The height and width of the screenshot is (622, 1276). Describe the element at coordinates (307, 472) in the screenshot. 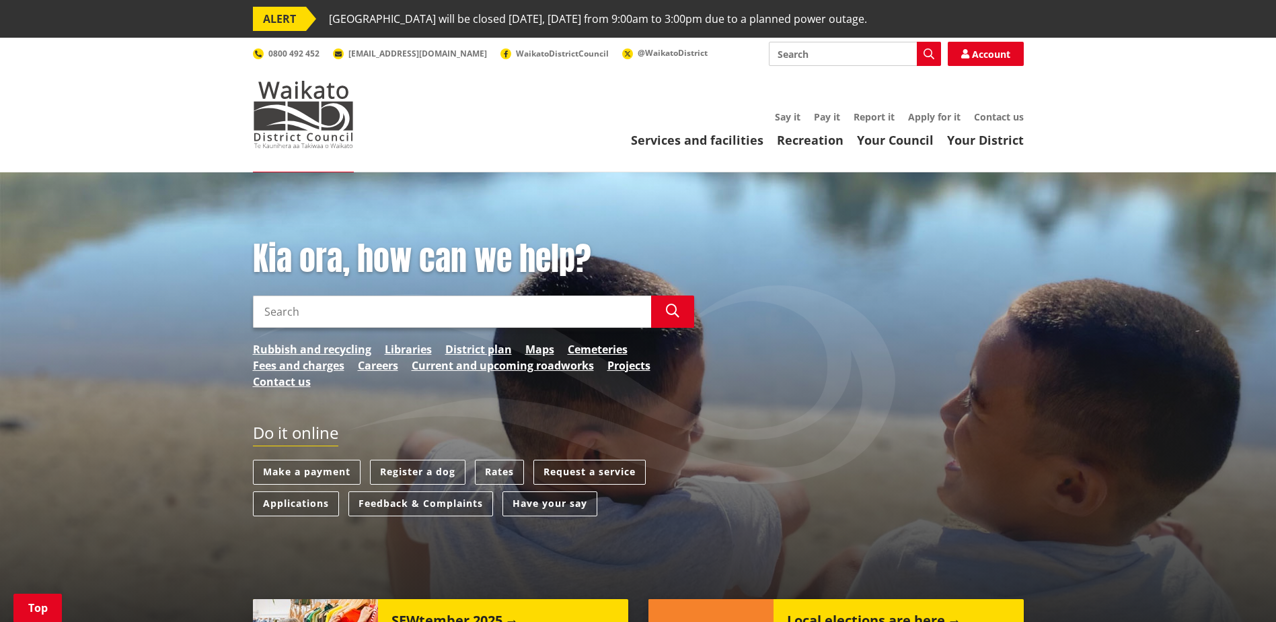

I see `a: Make a payment` at that location.